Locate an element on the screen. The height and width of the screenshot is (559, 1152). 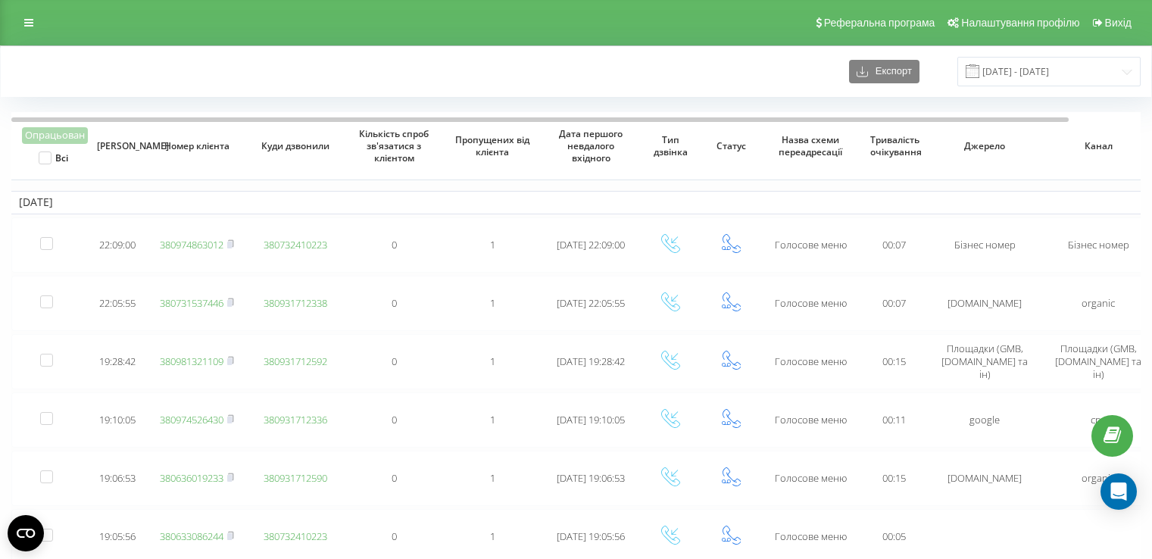
span: Дата першого невдалого вхідного is located at coordinates (591, 145).